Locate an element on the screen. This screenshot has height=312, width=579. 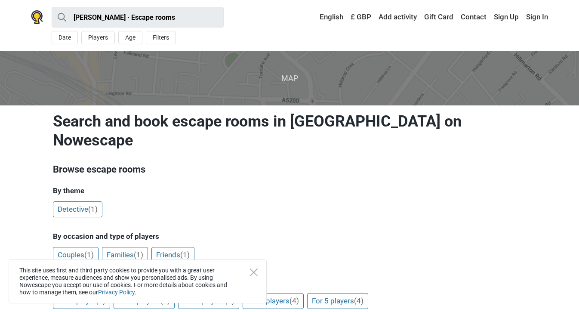
input: try “London” is located at coordinates (138, 17).